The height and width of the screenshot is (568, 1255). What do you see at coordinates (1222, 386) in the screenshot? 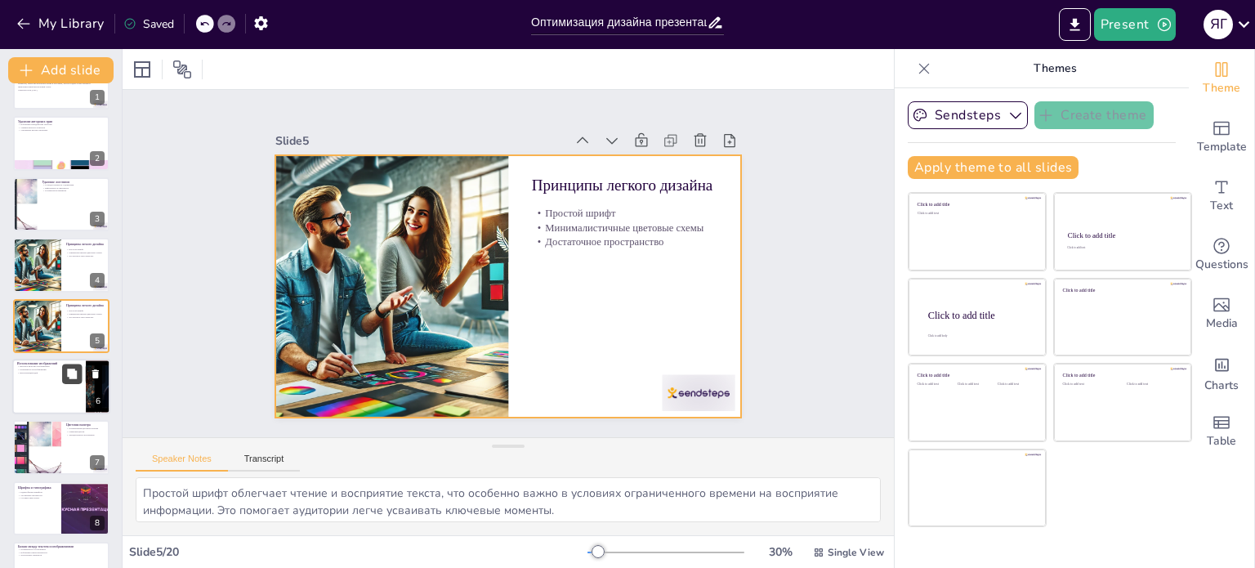
I see `span: Charts` at bounding box center [1222, 386].